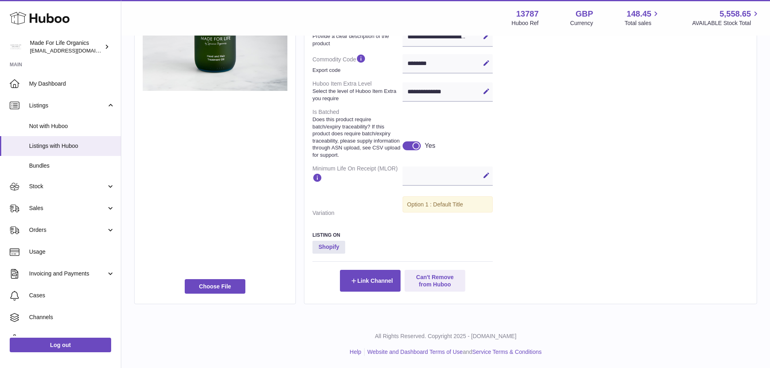 This screenshot has height=368, width=770. I want to click on a: Help, so click(355, 352).